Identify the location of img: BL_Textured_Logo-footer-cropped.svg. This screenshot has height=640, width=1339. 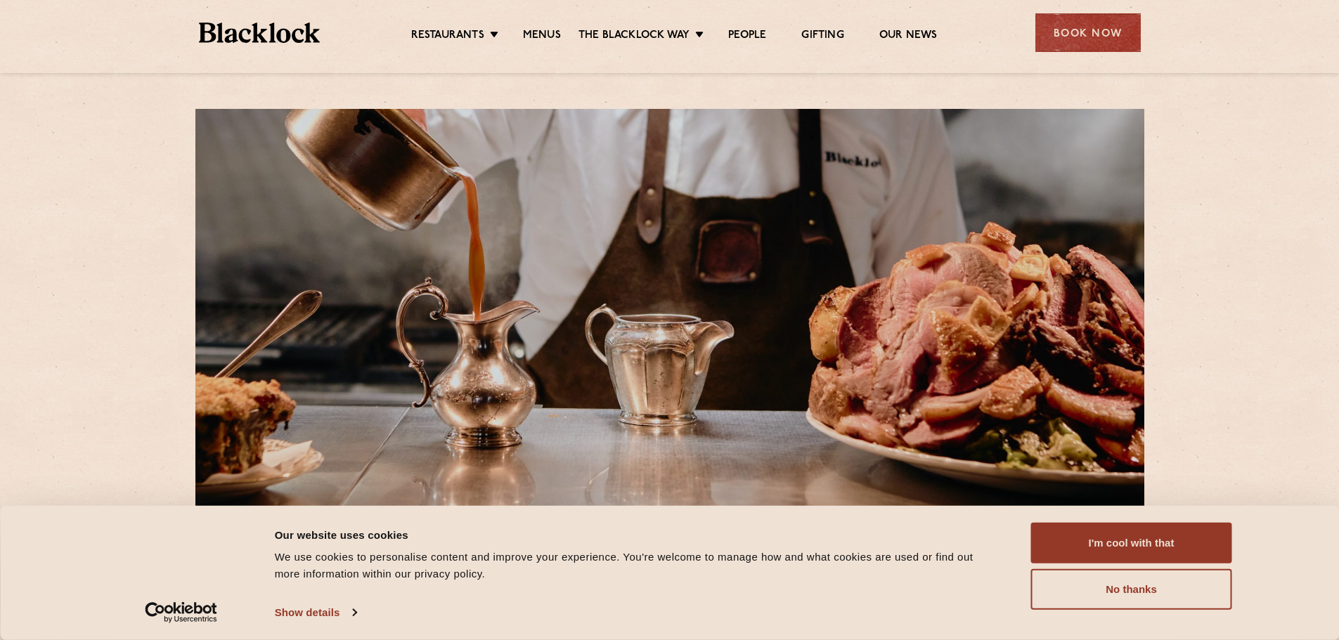
(259, 32).